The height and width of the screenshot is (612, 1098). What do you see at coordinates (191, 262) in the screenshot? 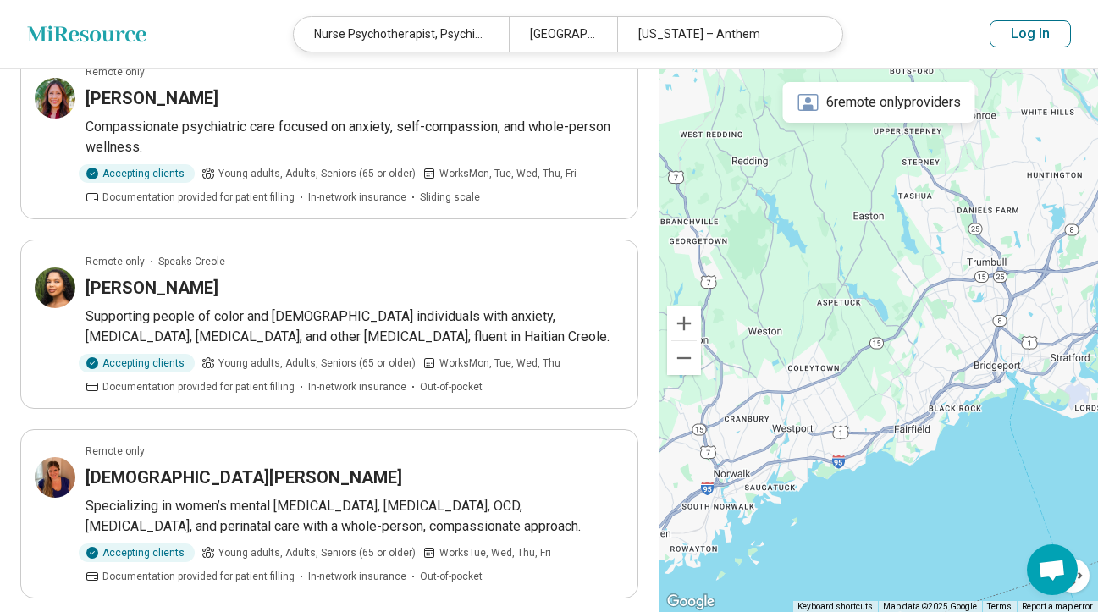
I see `span: Speaks Creole` at bounding box center [191, 262].